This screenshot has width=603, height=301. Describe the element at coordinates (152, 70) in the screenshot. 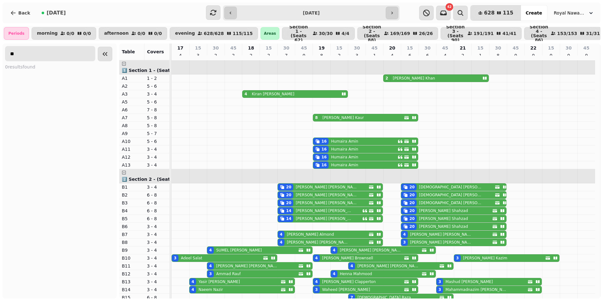

I see `span: 1️⃣ Section 1 - (Seats 62)` at that location.